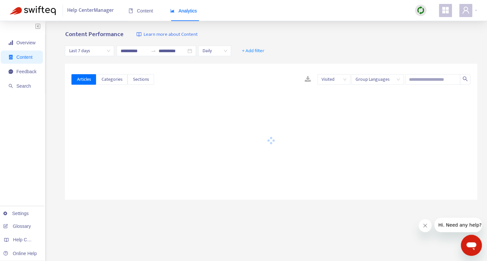 The image size is (487, 261). Describe the element at coordinates (378, 79) in the screenshot. I see `span: Group Languages` at that location.